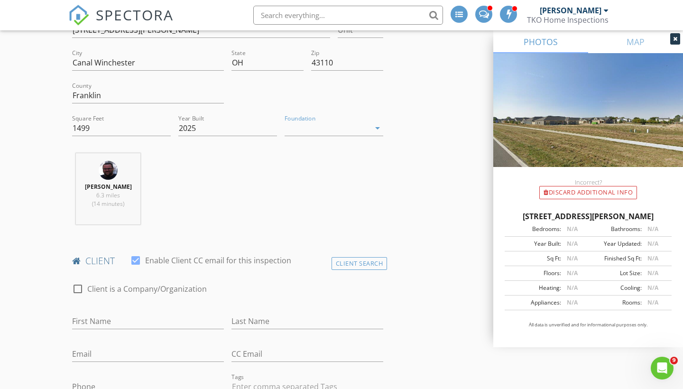 This screenshot has width=683, height=389. I want to click on div: Sq Ft:, so click(534, 259).